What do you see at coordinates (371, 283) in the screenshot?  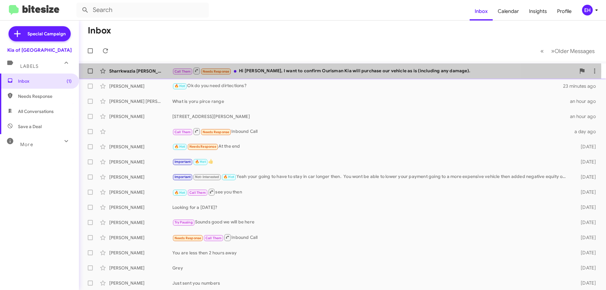 I see `div: Just sent you numbers` at bounding box center [371, 283].